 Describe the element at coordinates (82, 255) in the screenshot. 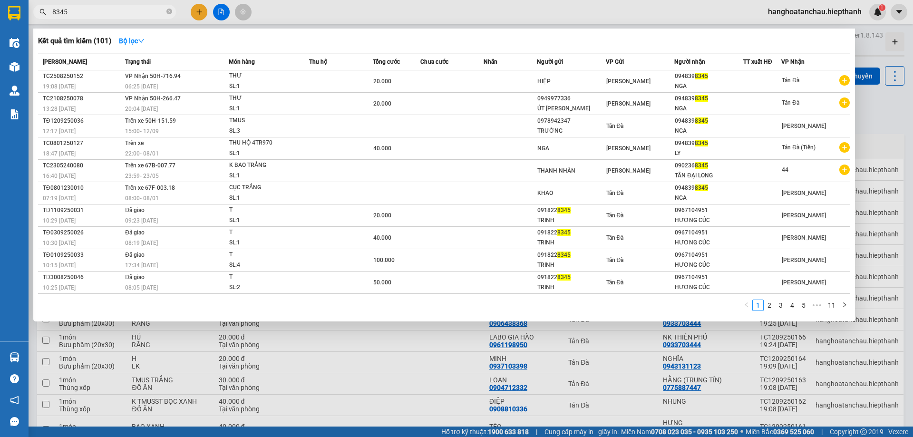

I see `div: TĐ0109250033` at that location.